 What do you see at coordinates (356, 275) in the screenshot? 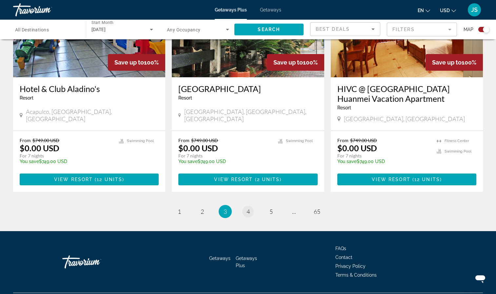
I see `a: Terms & Conditions` at bounding box center [356, 275].